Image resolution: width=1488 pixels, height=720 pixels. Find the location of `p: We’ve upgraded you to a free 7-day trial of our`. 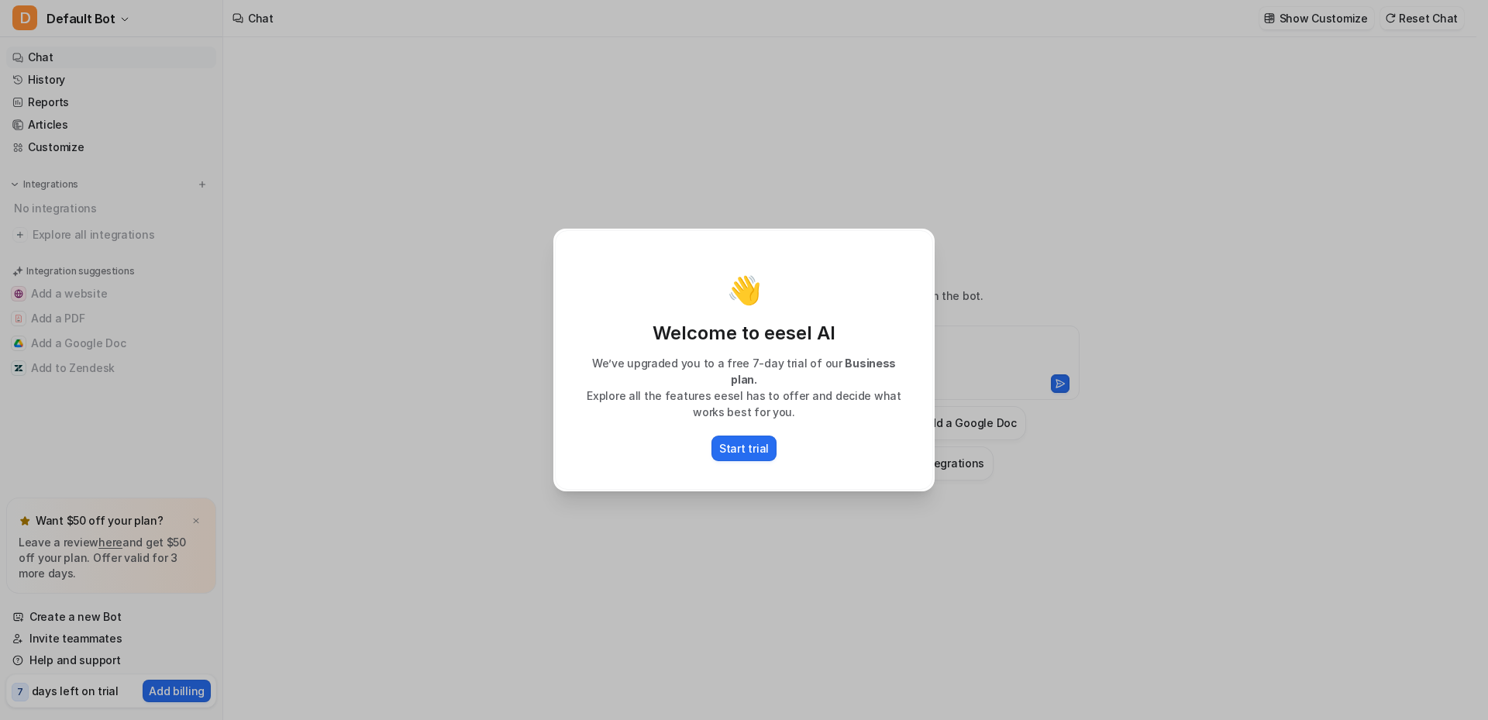

p: We’ve upgraded you to a free 7-day trial of our is located at coordinates (744, 371).